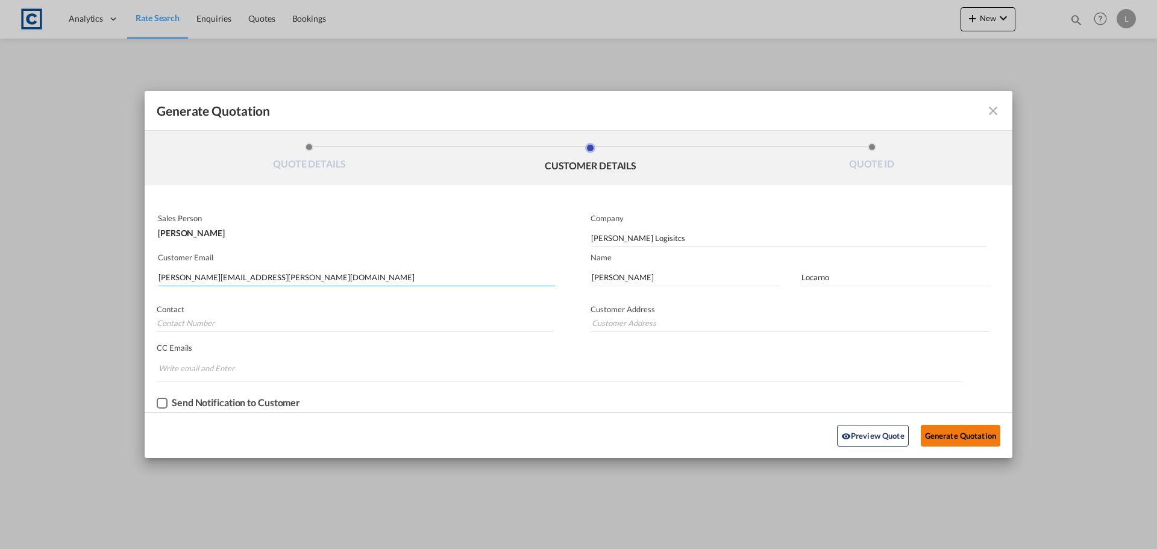  I want to click on button: Generate Quotation, so click(960, 436).